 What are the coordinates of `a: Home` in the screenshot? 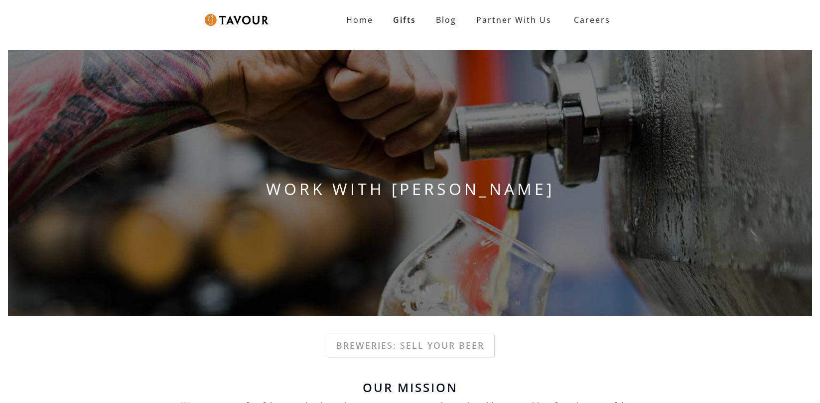 It's located at (360, 20).